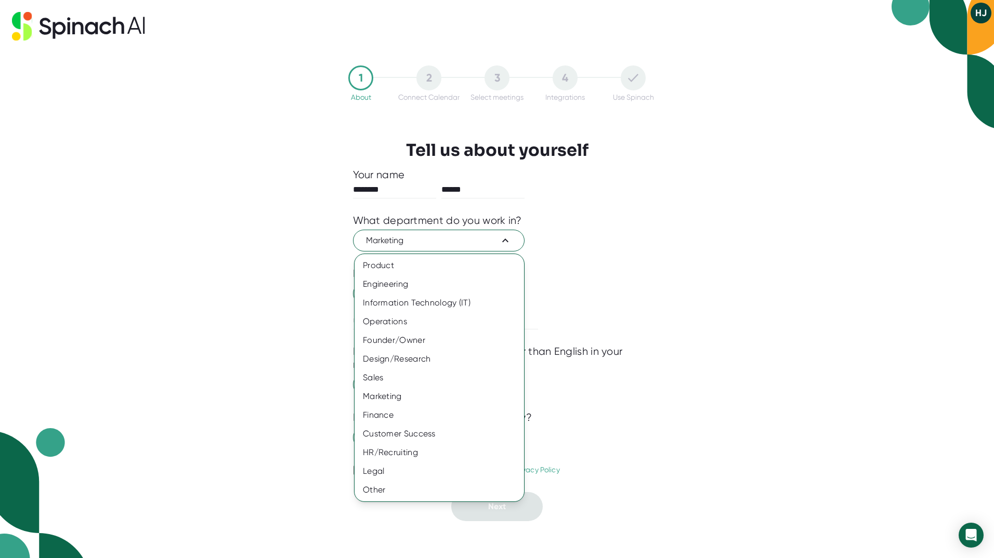 This screenshot has height=558, width=994. I want to click on div: Design/Research, so click(439, 359).